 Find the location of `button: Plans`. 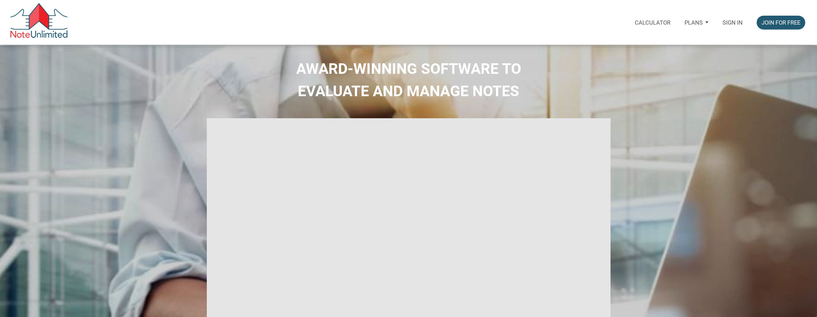

button: Plans is located at coordinates (696, 22).